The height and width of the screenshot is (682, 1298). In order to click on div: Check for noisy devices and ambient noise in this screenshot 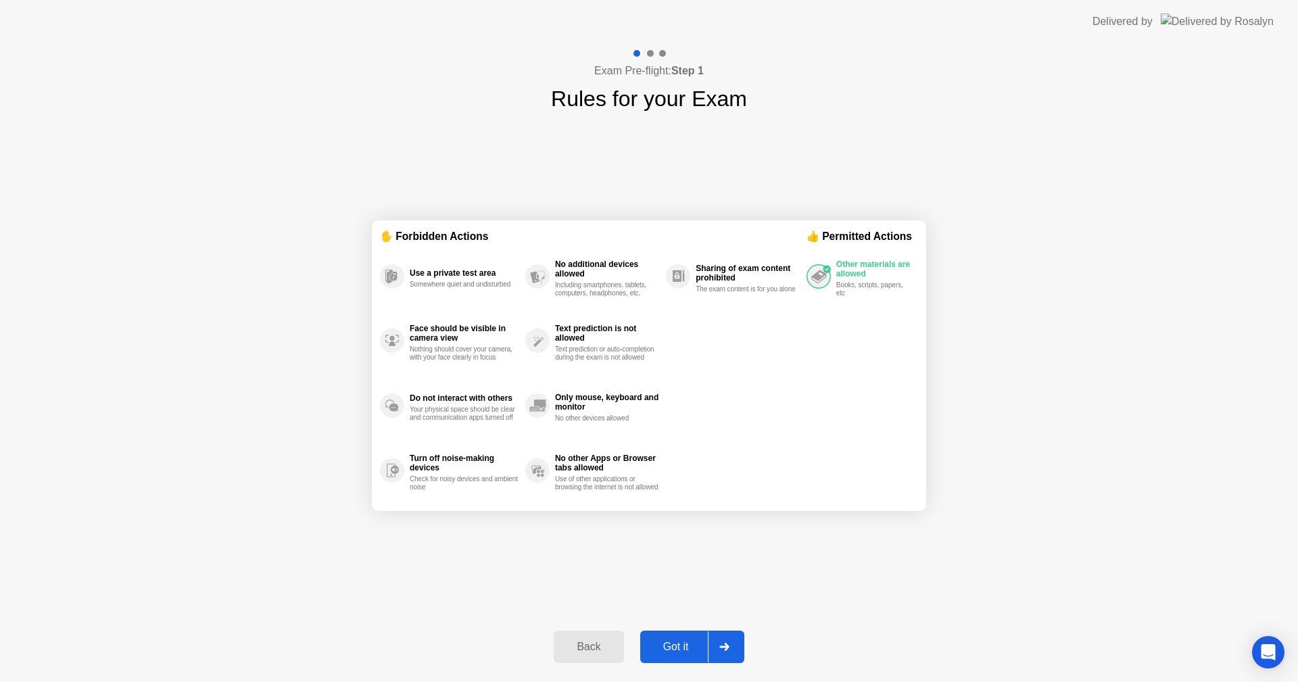, I will do `click(464, 483)`.